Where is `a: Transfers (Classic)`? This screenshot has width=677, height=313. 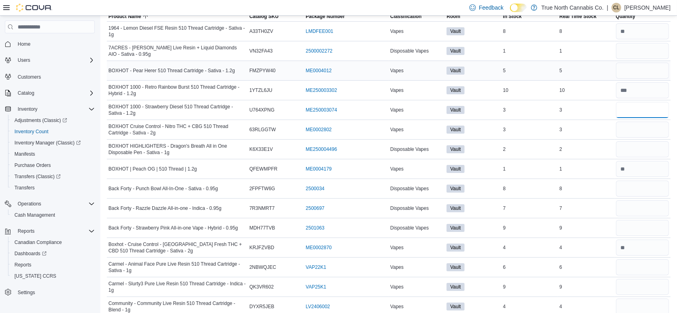 a: Transfers (Classic) is located at coordinates (37, 177).